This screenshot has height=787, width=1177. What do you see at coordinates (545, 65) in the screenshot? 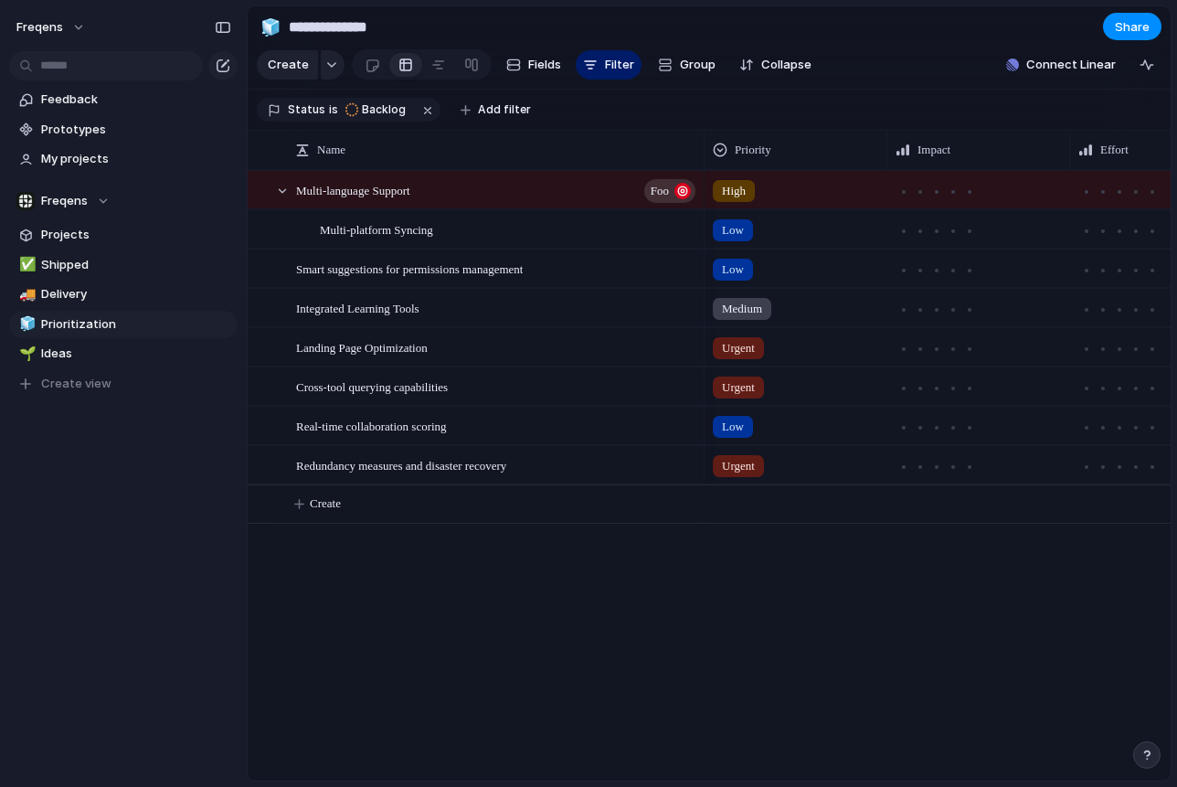
I see `span: Fields` at bounding box center [545, 65].